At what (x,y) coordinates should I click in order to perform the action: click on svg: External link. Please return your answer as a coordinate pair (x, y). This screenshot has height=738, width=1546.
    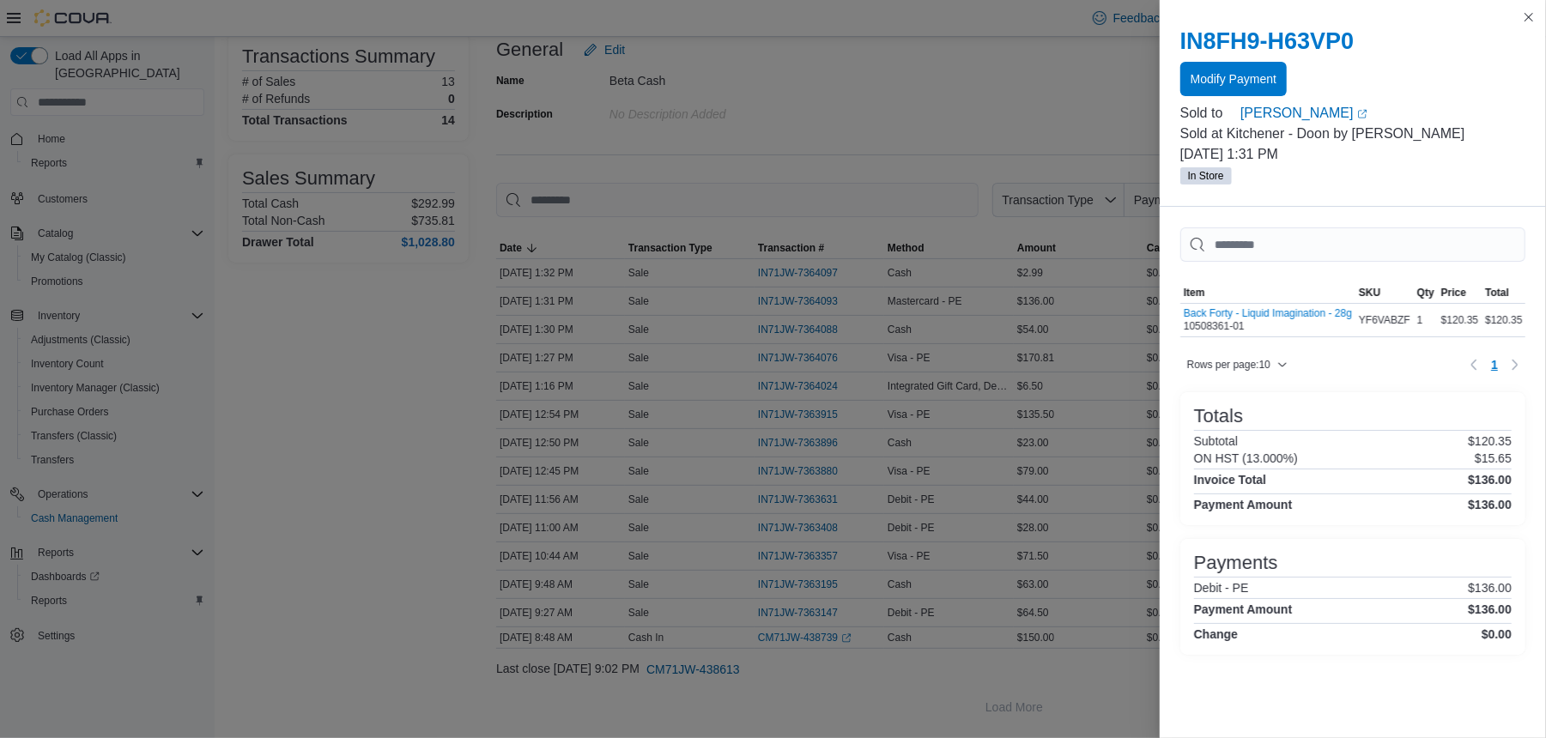
    Looking at the image, I should click on (1363, 114).